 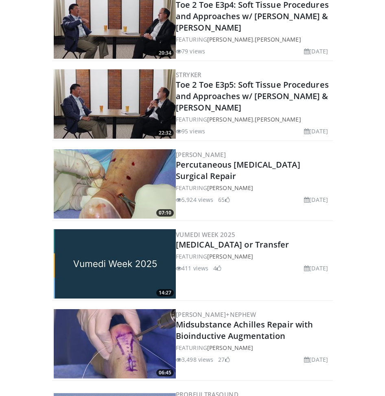 What do you see at coordinates (165, 213) in the screenshot?
I see `span: 07:10` at bounding box center [165, 213].